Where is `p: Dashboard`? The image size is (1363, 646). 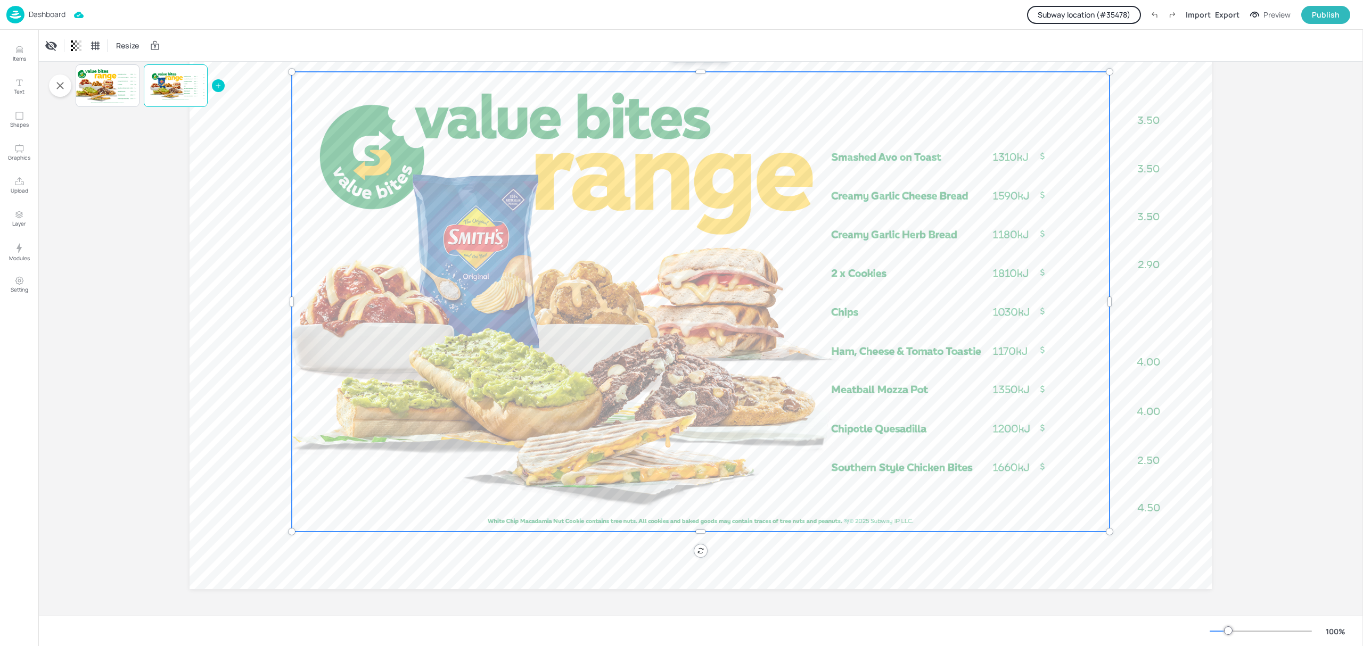
p: Dashboard is located at coordinates (47, 14).